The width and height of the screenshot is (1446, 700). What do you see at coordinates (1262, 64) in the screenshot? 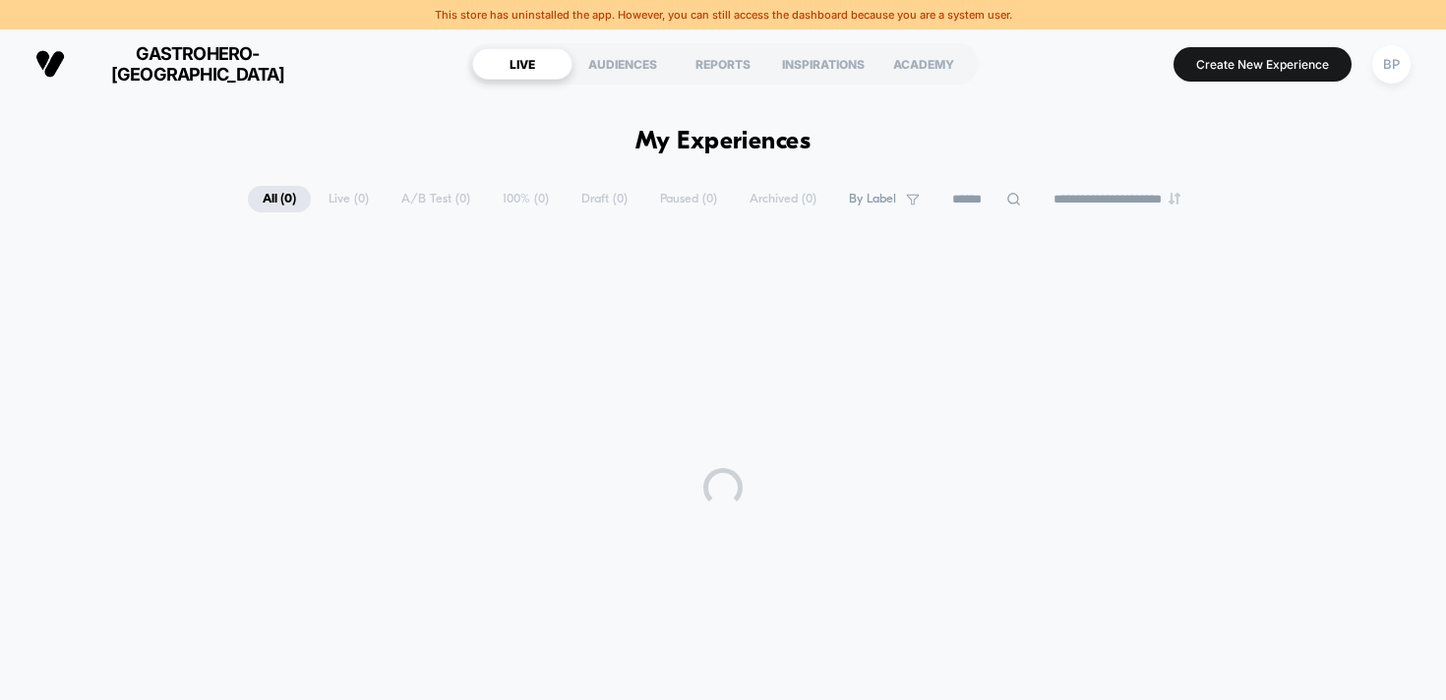
I see `button: Create New Experience` at bounding box center [1262, 64].